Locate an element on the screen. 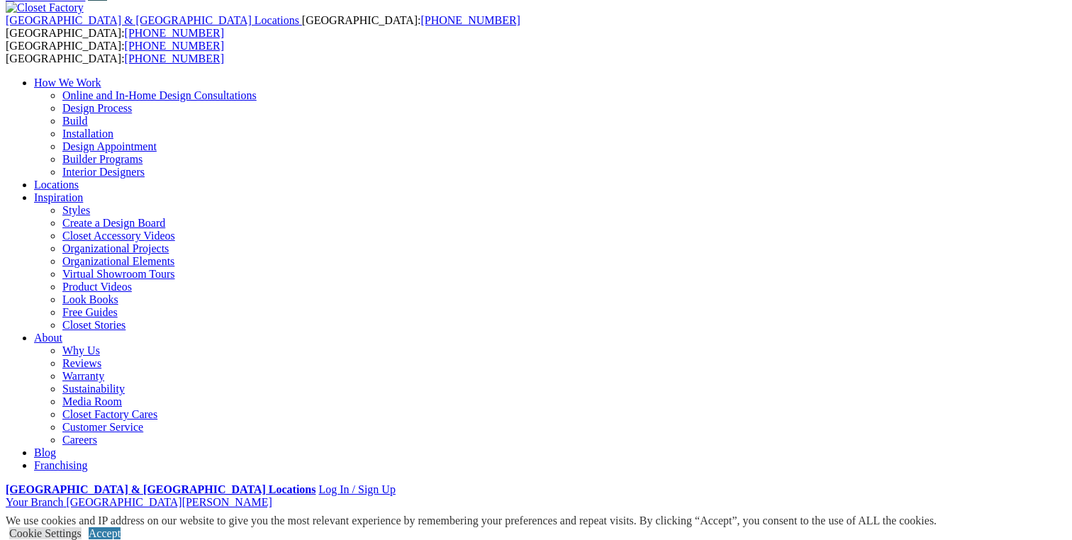 The height and width of the screenshot is (540, 1072). span: Your Branch is located at coordinates (34, 502).